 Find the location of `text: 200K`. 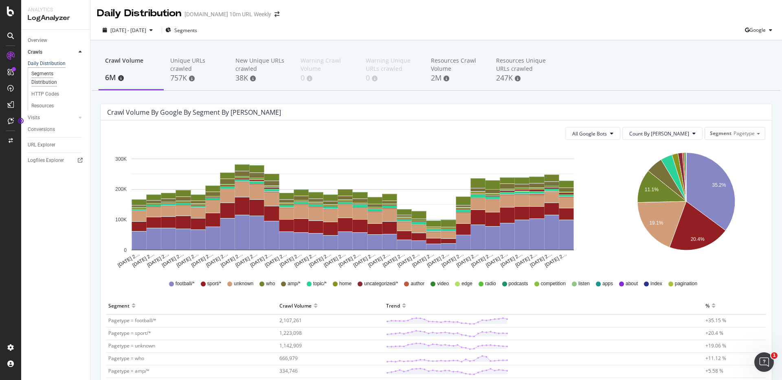

text: 200K is located at coordinates (121, 190).